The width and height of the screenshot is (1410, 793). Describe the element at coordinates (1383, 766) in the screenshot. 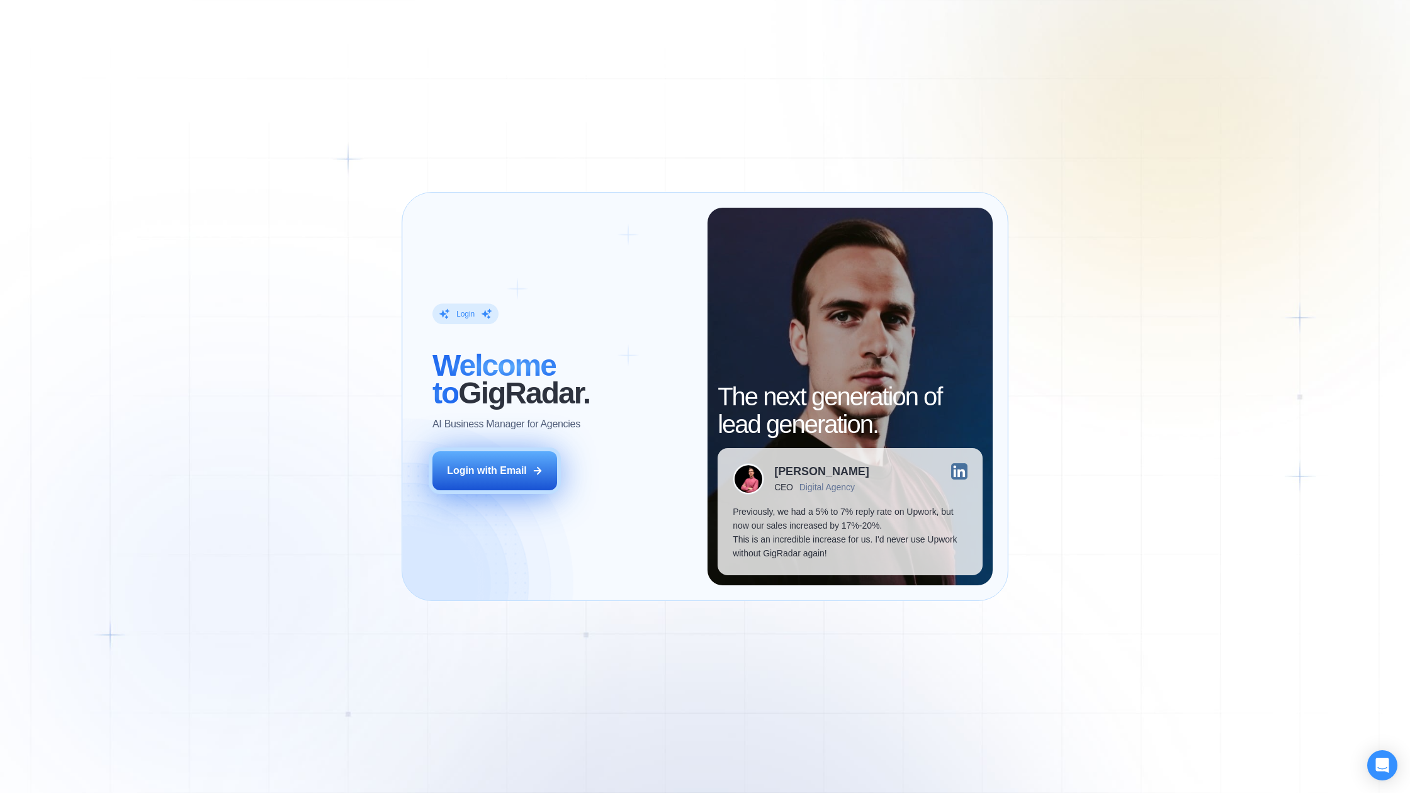

I see `div: Open Intercom Messenger` at that location.